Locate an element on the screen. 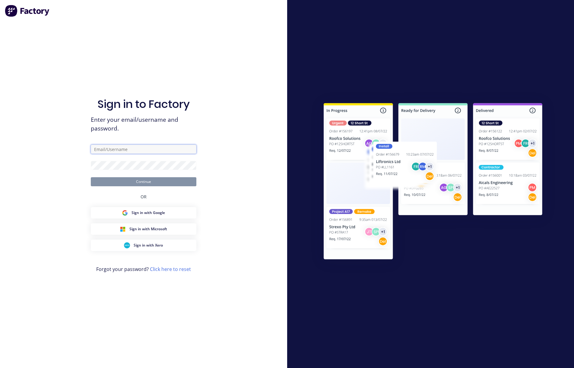  button: Google Sign inSign in with Google is located at coordinates (144, 213).